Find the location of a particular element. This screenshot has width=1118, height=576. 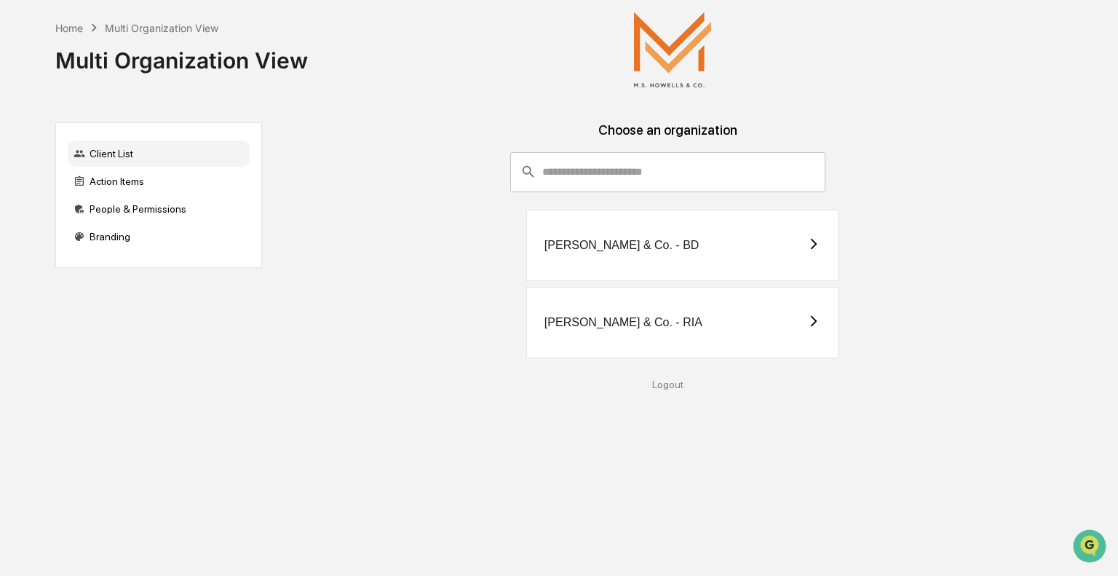

p: How can we help? is located at coordinates (140, 42).